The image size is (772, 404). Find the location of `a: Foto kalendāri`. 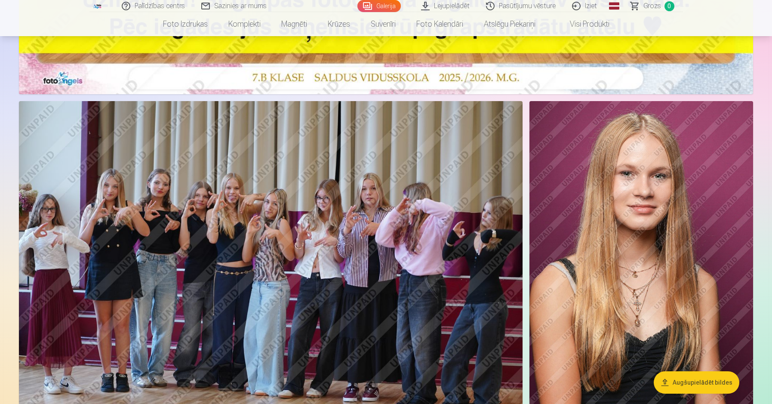

a: Foto kalendāri is located at coordinates (439, 24).